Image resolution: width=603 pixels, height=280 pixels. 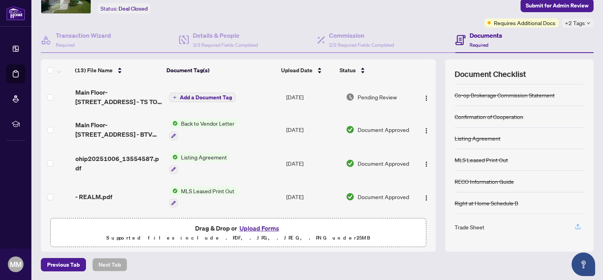 What do you see at coordinates (16, 13) in the screenshot?
I see `img: logo` at bounding box center [16, 13].